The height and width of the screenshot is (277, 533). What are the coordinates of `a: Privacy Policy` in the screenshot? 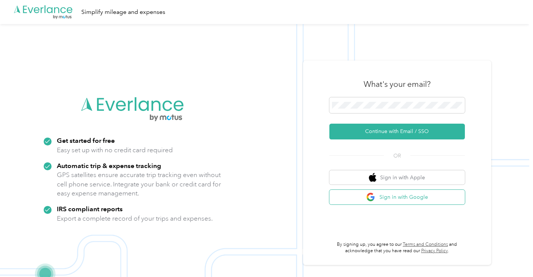 It's located at (434, 251).